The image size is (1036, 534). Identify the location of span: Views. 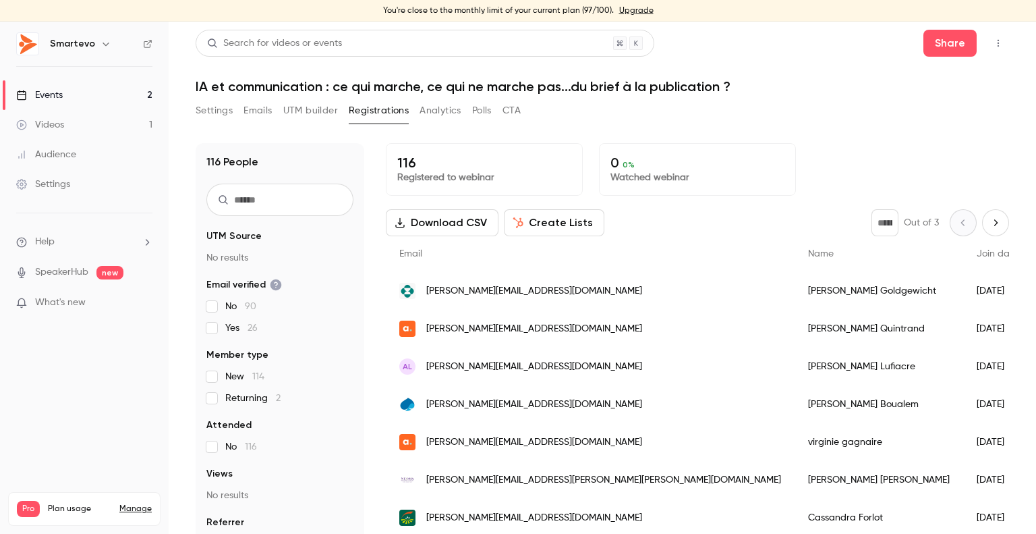
(219, 474).